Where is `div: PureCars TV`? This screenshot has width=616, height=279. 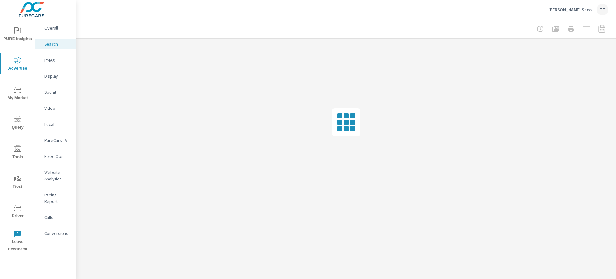
div: PureCars TV is located at coordinates (56, 140).